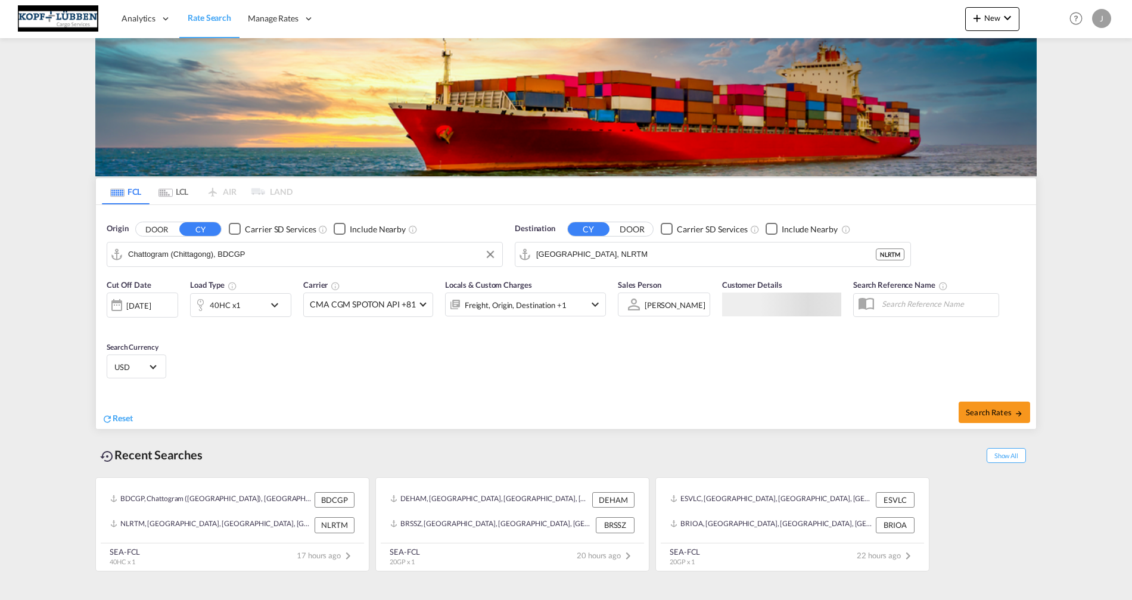  Describe the element at coordinates (211, 525) in the screenshot. I see `div: NLRTM, Rotterdam, Netherlands, Western Europe, Europe` at that location.